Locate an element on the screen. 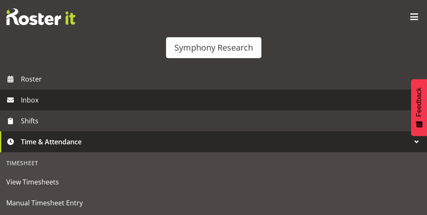 The height and width of the screenshot is (215, 427). button: Feedback - Show survey is located at coordinates (419, 107).